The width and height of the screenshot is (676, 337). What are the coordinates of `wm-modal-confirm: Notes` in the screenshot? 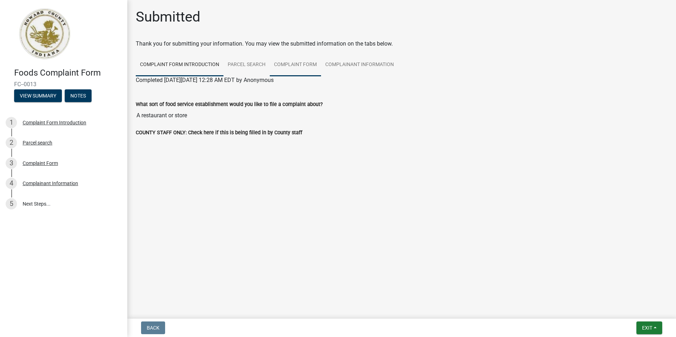 It's located at (78, 96).